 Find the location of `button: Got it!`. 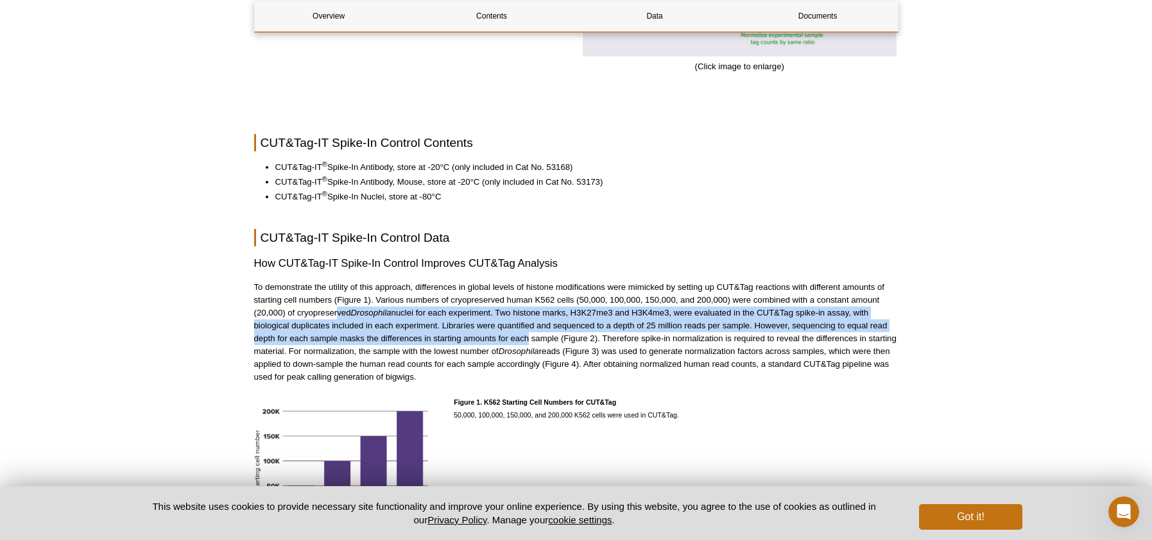

button: Got it! is located at coordinates (971, 517).